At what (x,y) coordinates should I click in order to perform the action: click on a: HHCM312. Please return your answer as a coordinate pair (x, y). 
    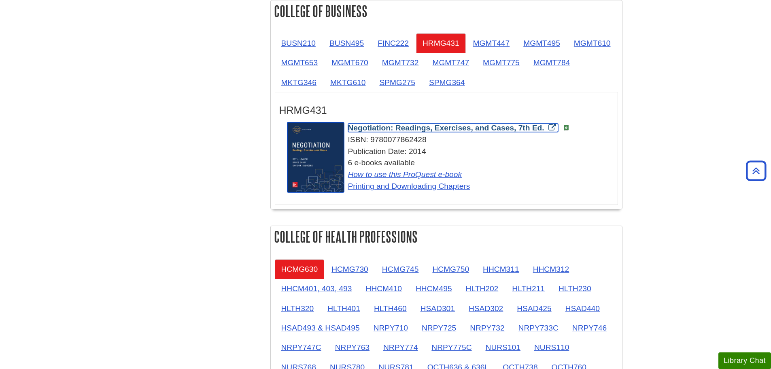
    Looking at the image, I should click on (551, 269).